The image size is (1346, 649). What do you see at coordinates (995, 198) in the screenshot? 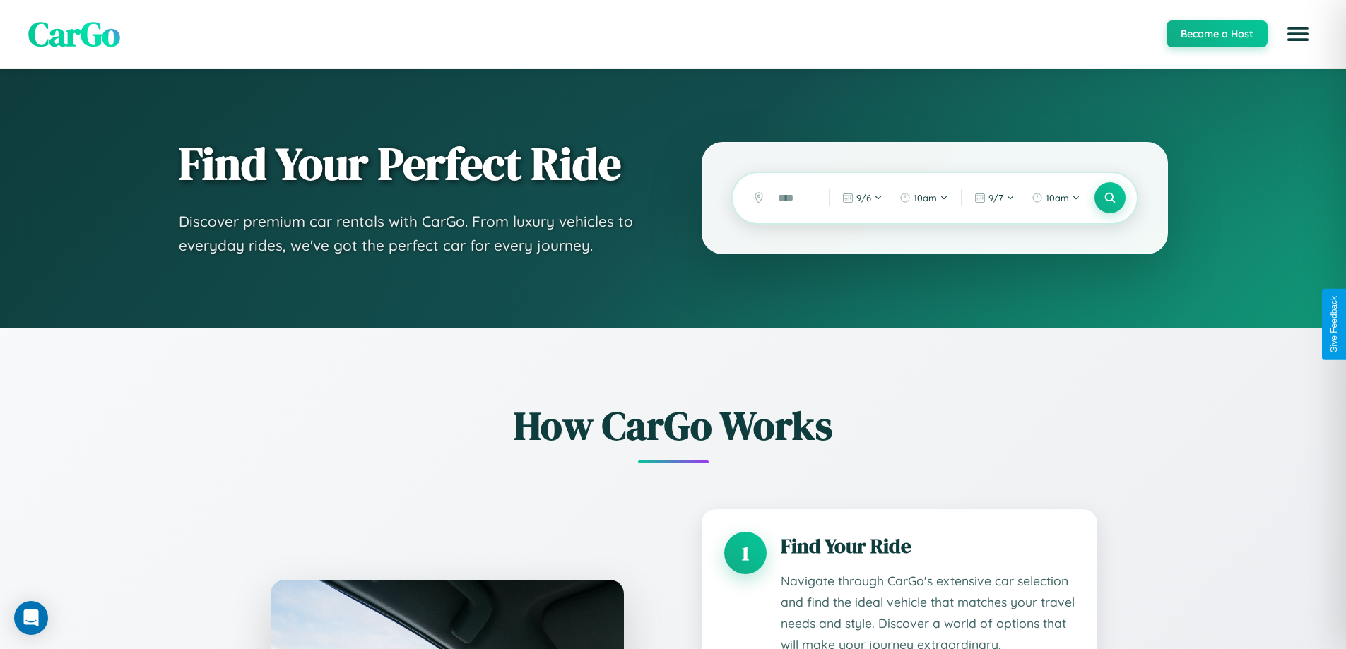
I see `span: 9 / 7` at bounding box center [995, 198].